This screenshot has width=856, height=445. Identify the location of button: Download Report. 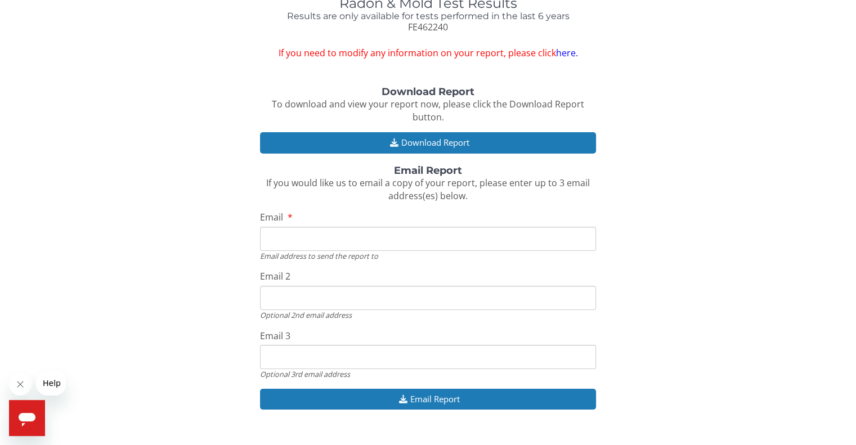
(428, 142).